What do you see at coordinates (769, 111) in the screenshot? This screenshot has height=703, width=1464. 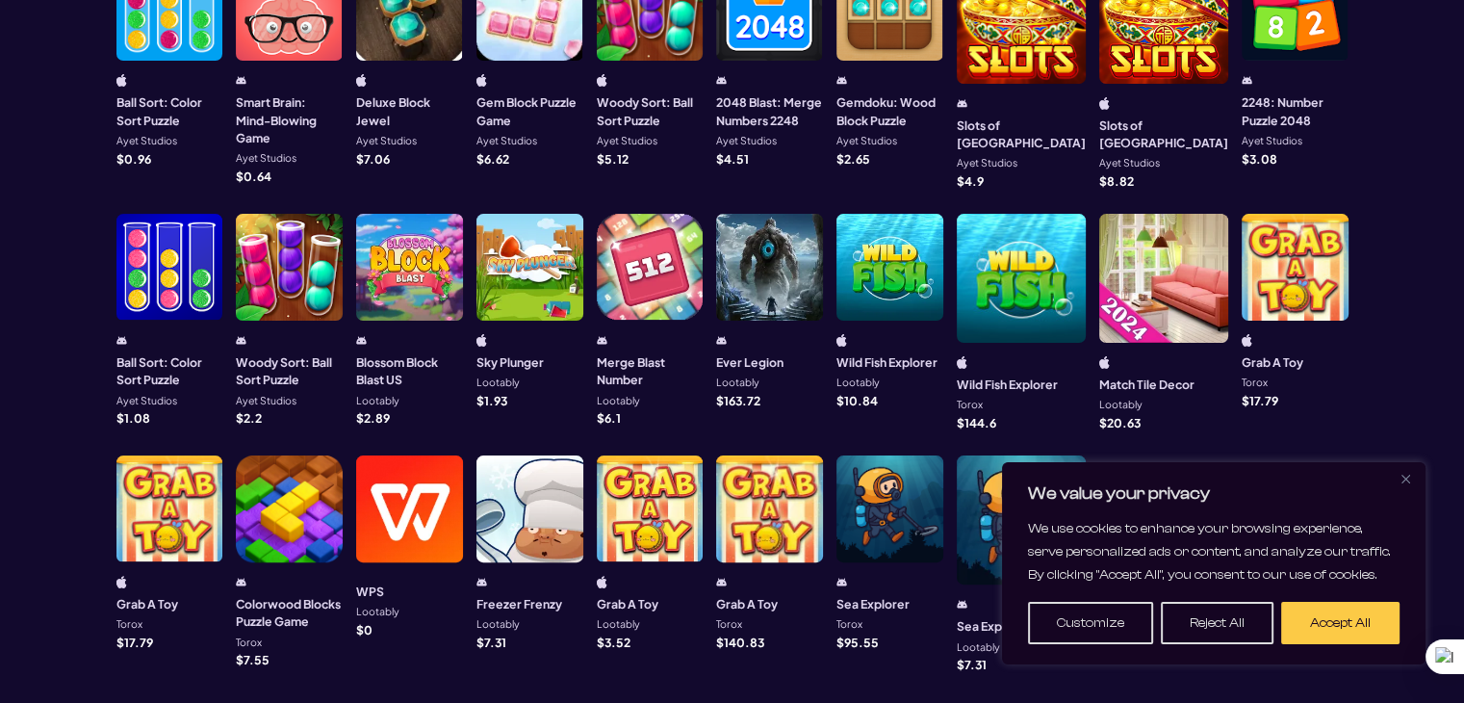 I see `h3: 2048 Blast: Merge Numbers 2248` at bounding box center [769, 111].